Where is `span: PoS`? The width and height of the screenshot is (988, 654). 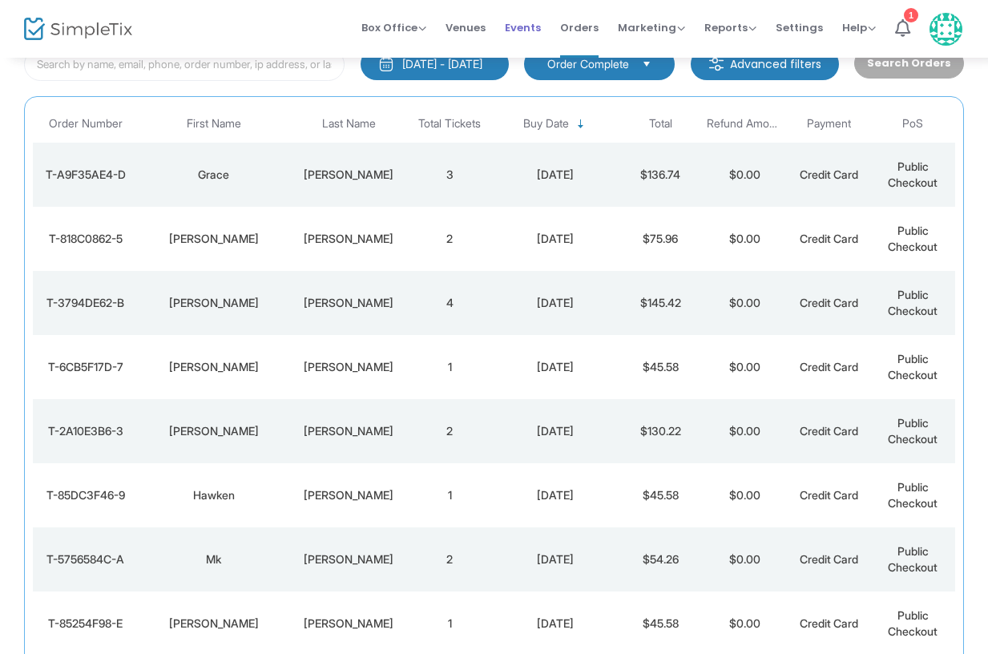
span: PoS is located at coordinates (913, 123).